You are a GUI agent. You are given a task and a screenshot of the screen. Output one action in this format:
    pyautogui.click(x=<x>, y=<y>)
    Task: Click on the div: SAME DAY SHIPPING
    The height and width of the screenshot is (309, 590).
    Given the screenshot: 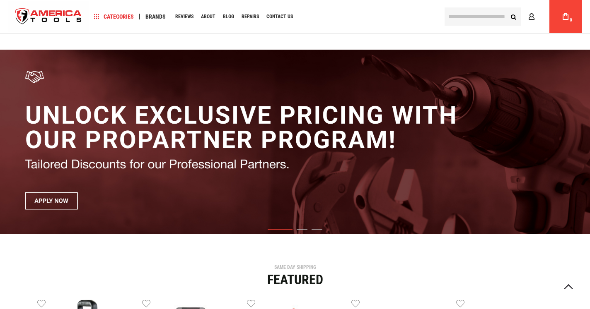 What is the action you would take?
    pyautogui.click(x=295, y=268)
    